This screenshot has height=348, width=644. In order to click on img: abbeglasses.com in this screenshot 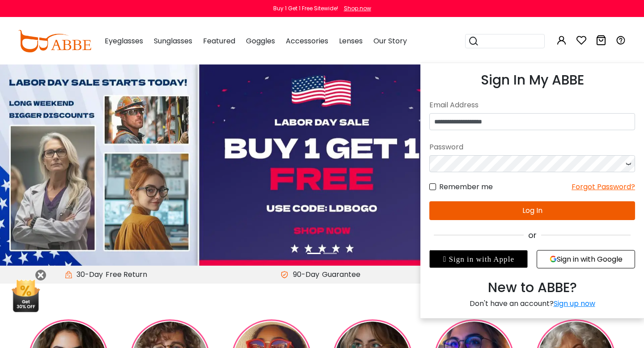, I will do `click(55, 41)`.